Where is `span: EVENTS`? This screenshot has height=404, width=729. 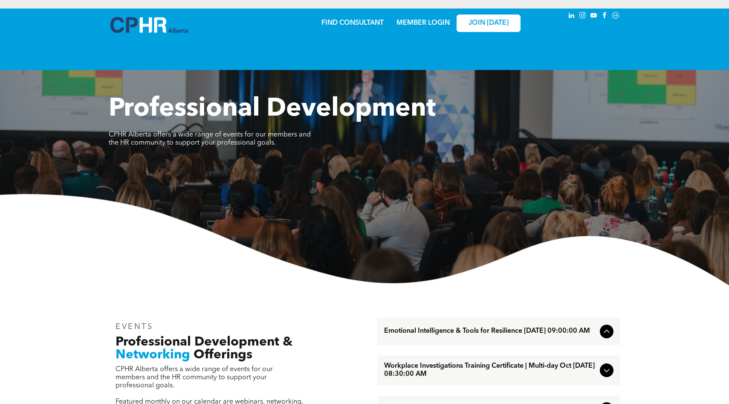
span: EVENTS is located at coordinates (134, 327).